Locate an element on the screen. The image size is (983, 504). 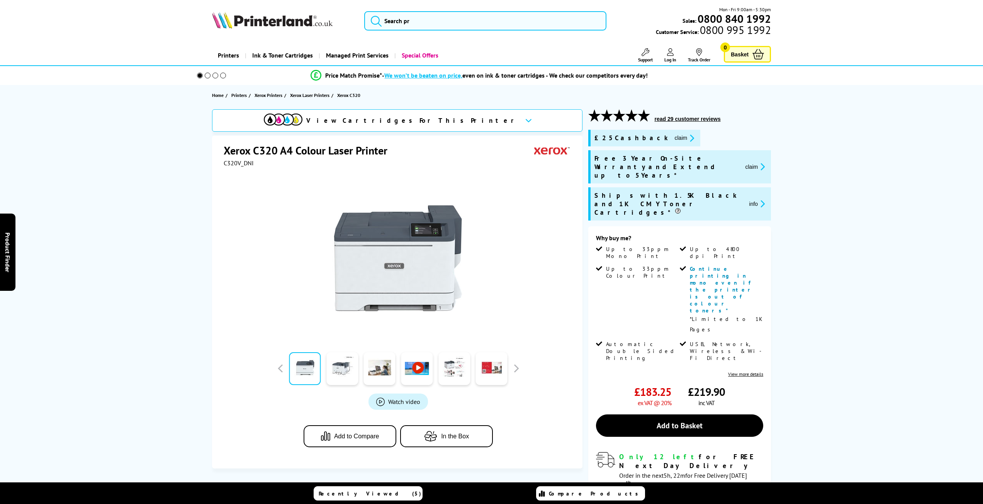
span: In the Box is located at coordinates (455, 436).